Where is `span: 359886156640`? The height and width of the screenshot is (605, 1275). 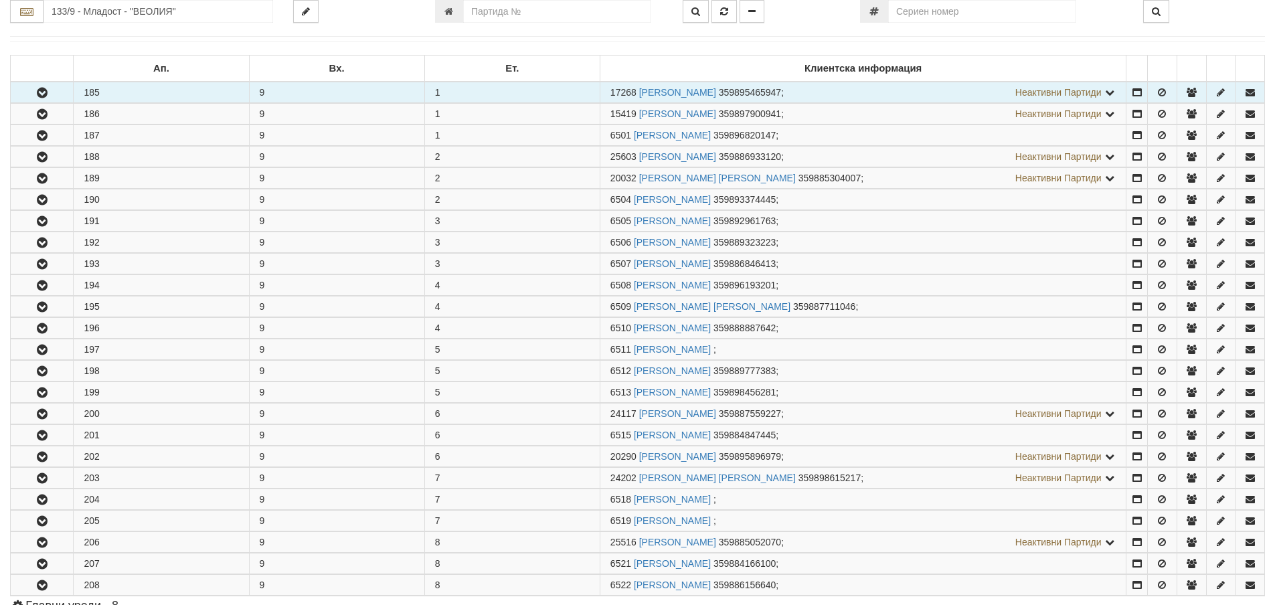
span: 359886156640 is located at coordinates (744, 585).